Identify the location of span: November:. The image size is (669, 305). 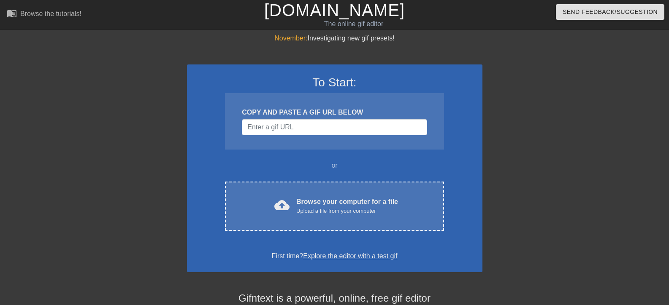
(291, 38).